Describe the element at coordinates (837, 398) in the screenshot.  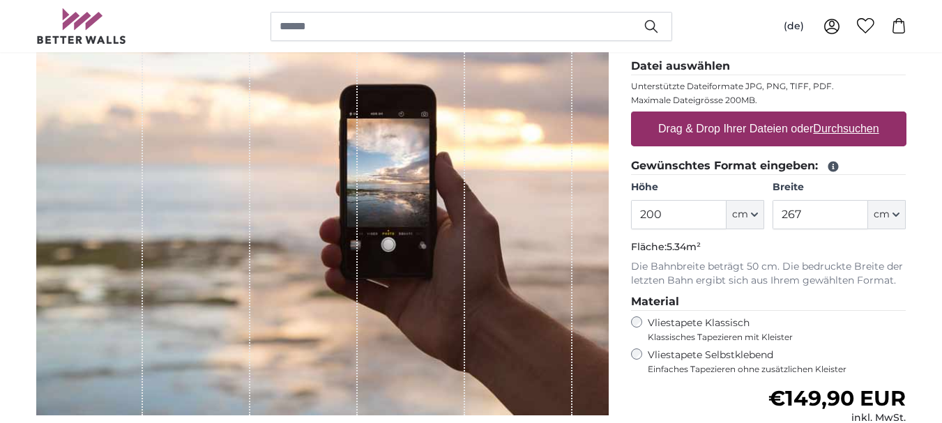
I see `span: €149,90 EUR` at that location.